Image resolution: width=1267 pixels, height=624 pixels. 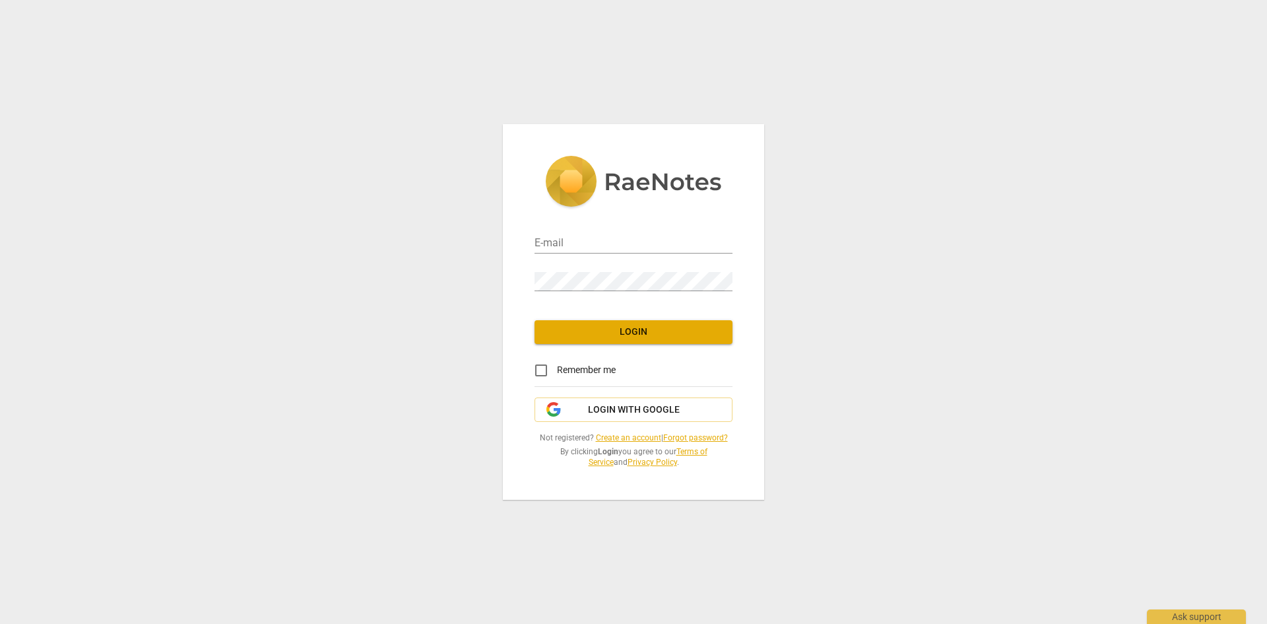 I want to click on button: Login, so click(x=634, y=332).